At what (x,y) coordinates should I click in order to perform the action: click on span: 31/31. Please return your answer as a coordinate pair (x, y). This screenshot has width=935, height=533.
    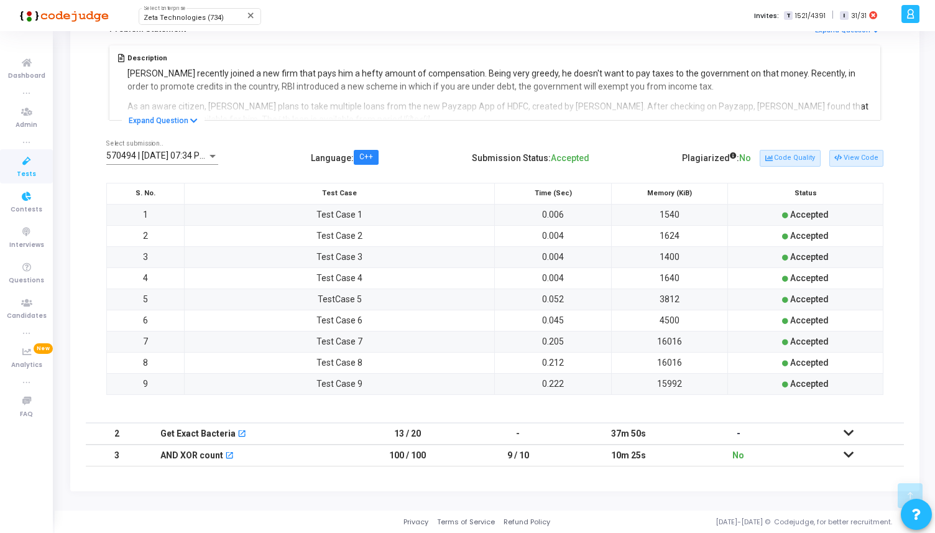
    Looking at the image, I should click on (859, 16).